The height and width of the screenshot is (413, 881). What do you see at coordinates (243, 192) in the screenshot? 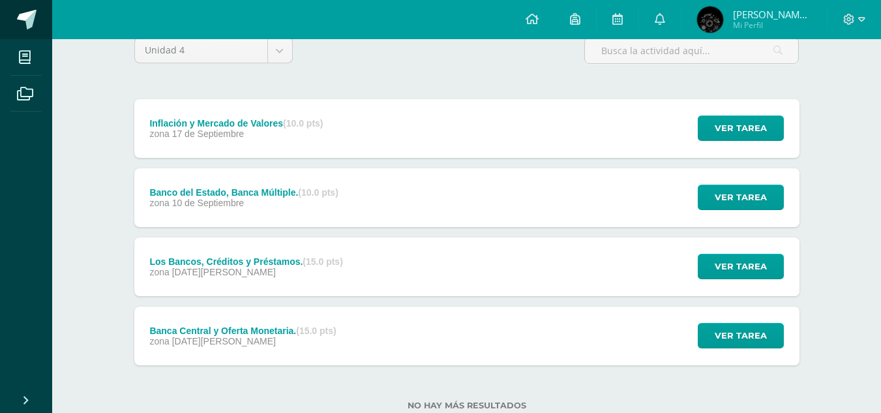
I see `div: Banco del Estado, Banca Múltiple.` at bounding box center [243, 192].